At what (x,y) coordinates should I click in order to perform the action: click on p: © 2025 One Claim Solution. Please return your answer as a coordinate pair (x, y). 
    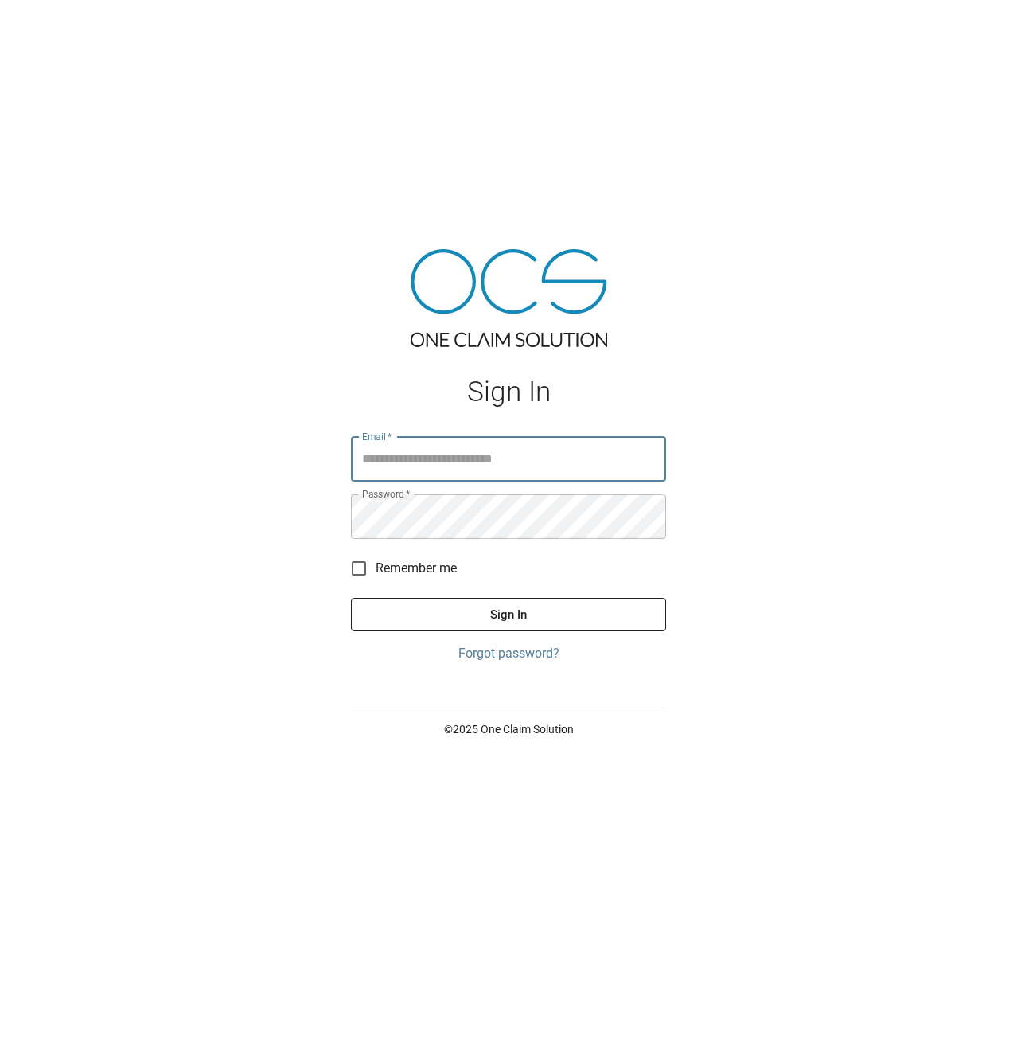
    Looking at the image, I should click on (509, 729).